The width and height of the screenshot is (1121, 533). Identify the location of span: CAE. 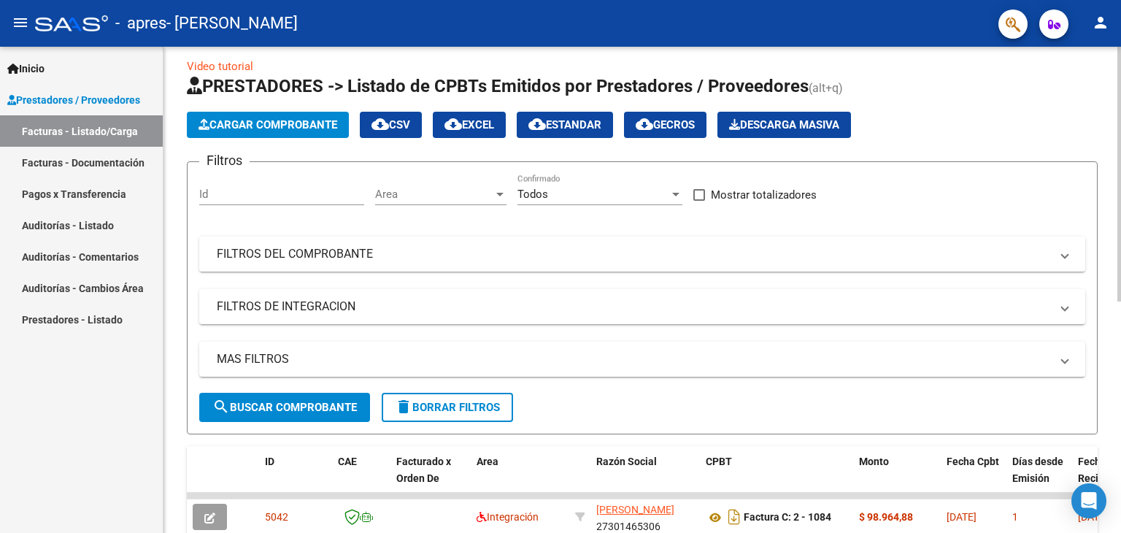
(347, 461).